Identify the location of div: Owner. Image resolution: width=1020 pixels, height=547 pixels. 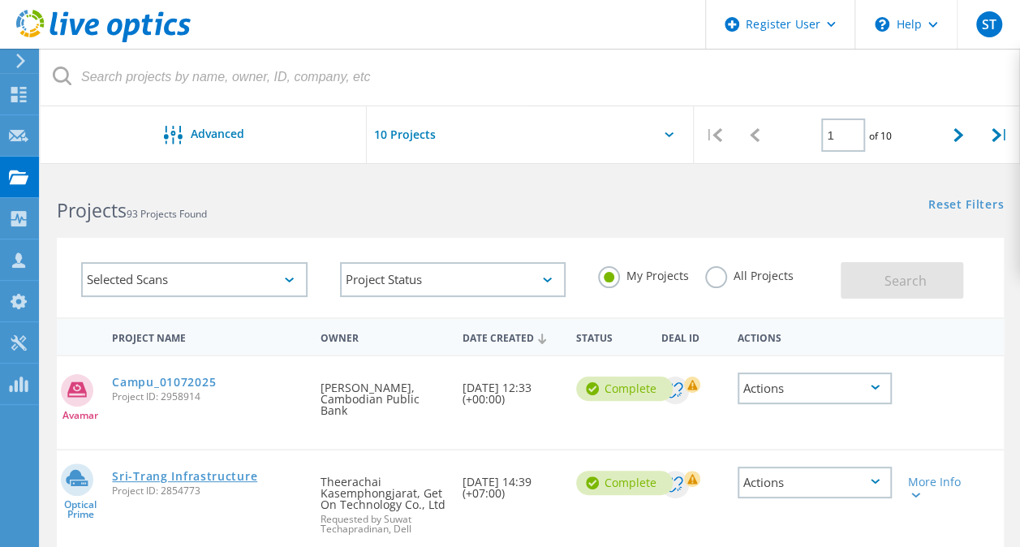
(383, 336).